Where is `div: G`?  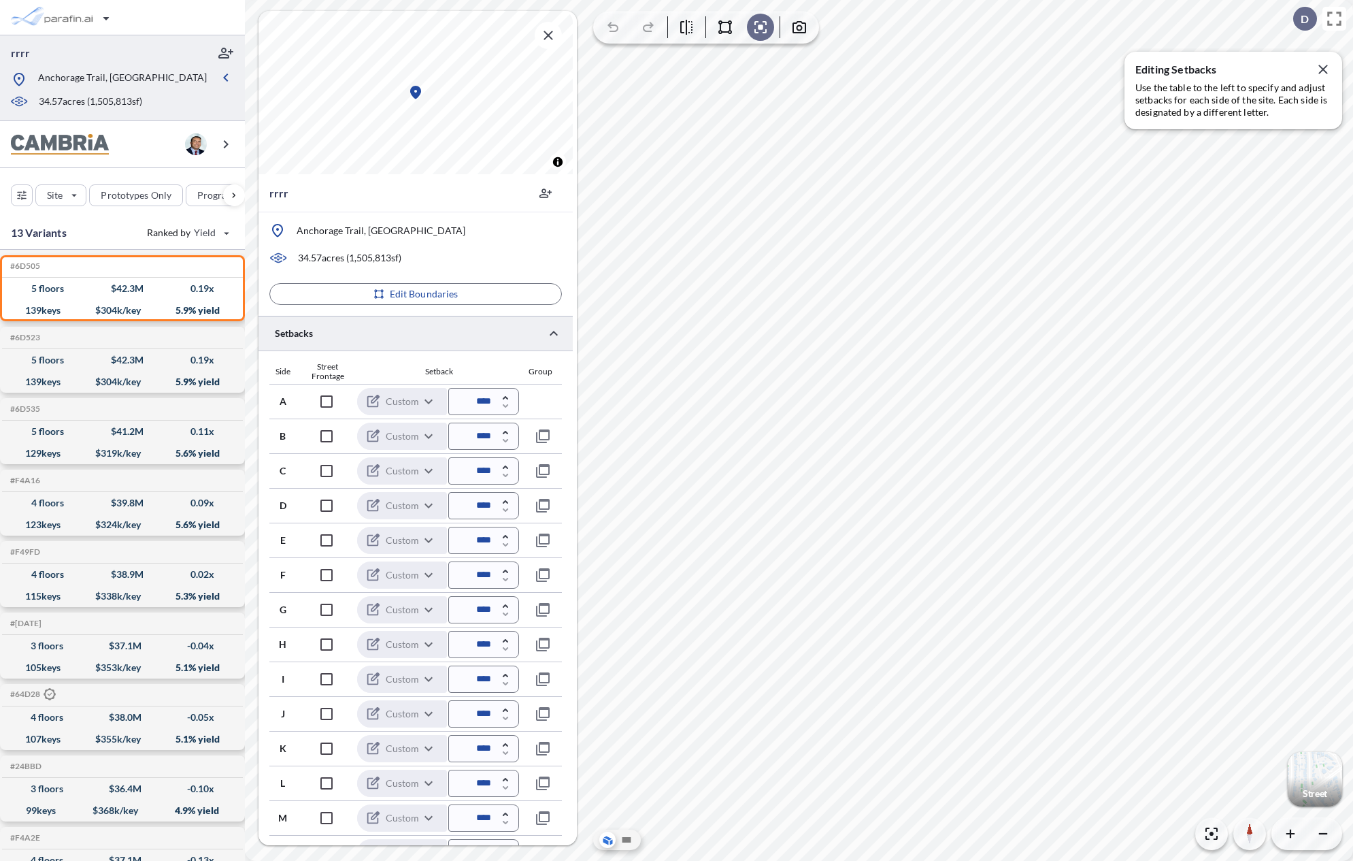
div: G is located at coordinates (283, 610).